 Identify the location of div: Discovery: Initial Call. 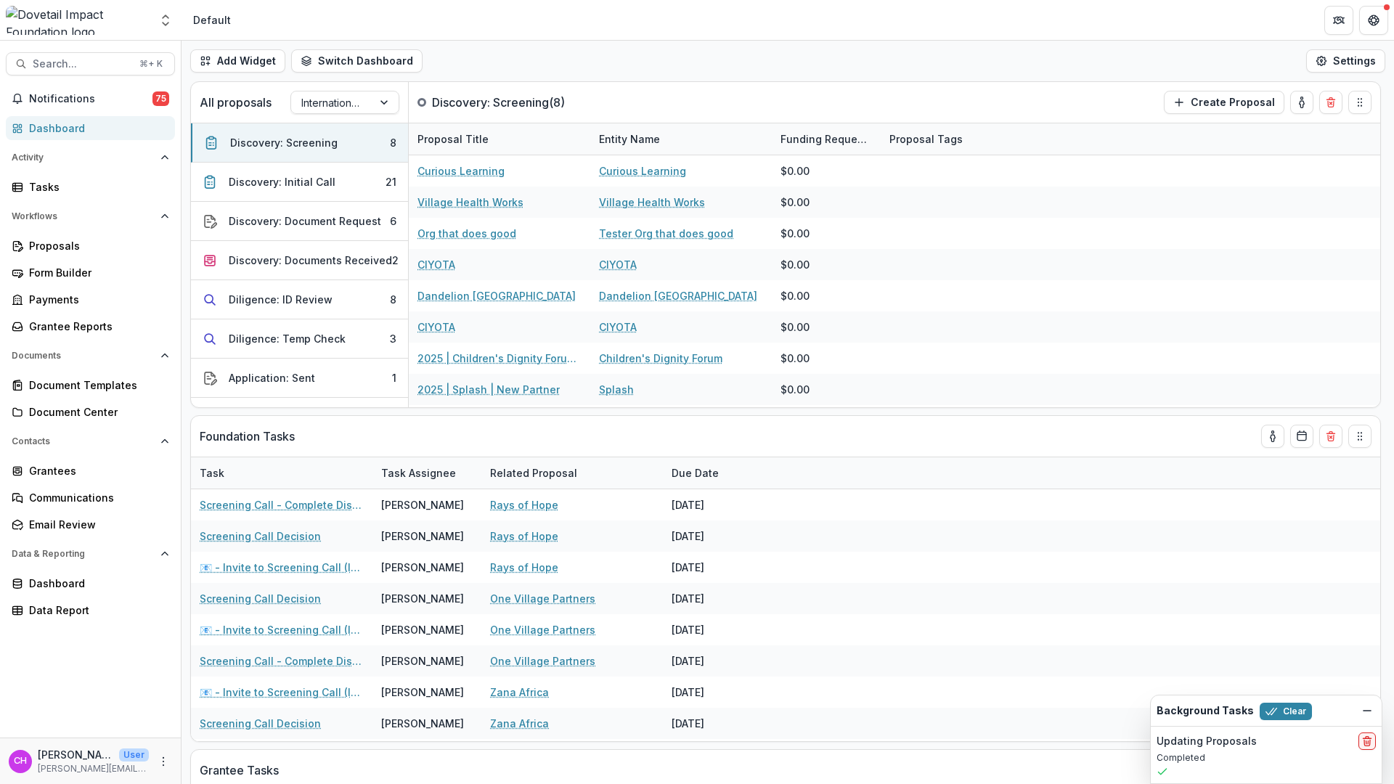
(282, 181).